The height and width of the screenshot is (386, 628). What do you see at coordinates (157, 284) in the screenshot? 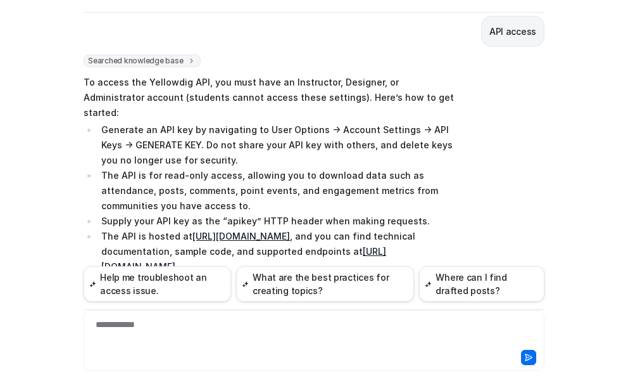
I see `button: Help me troubleshoot an access issue.` at bounding box center [157, 284].